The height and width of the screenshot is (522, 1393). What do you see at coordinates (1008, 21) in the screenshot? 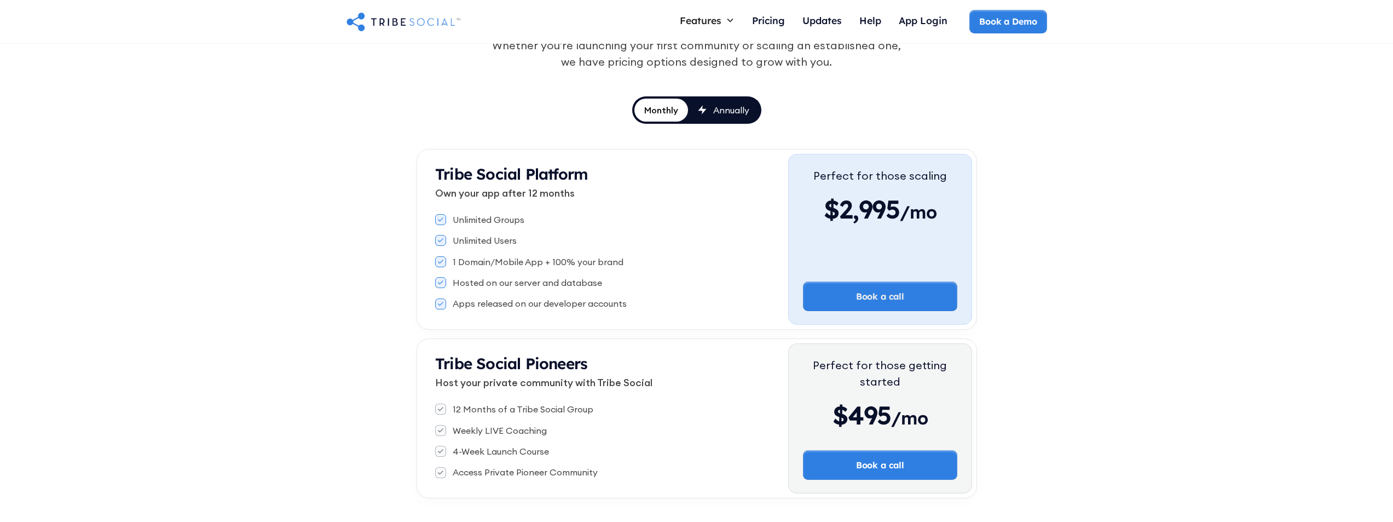
I see `a: Book a Demo` at bounding box center [1008, 21].